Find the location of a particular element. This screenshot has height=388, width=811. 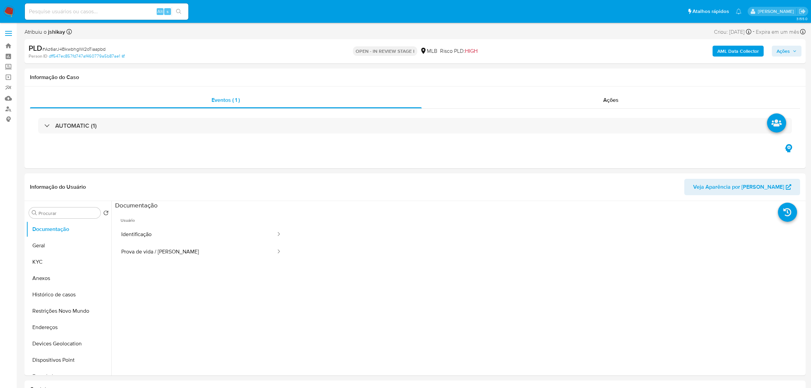

b: AML Data Collector is located at coordinates (738, 51).